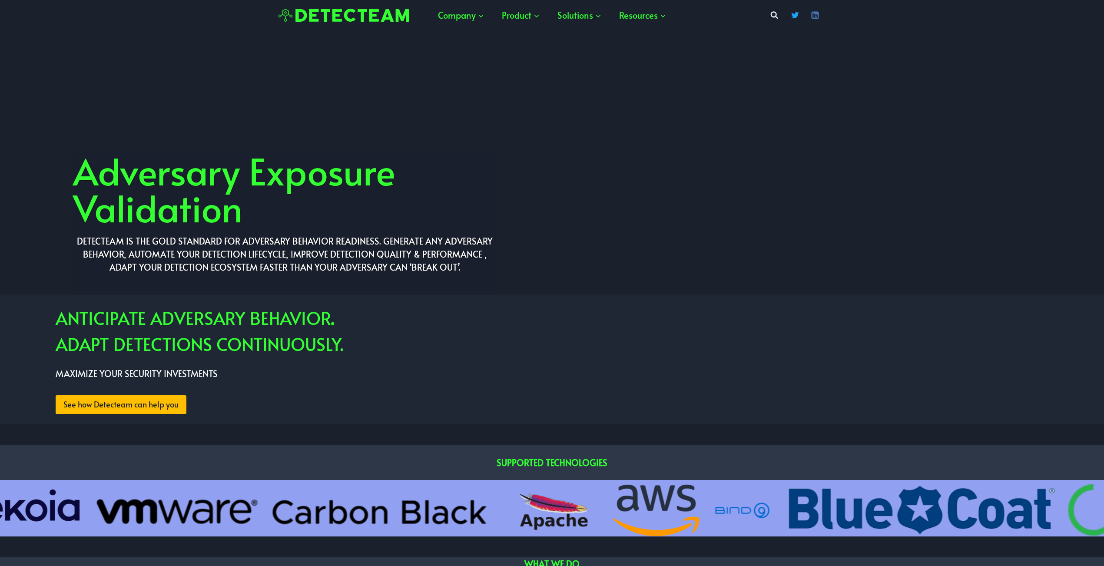 The image size is (1104, 566). What do you see at coordinates (815, 15) in the screenshot?
I see `a: Linkedin` at bounding box center [815, 15].